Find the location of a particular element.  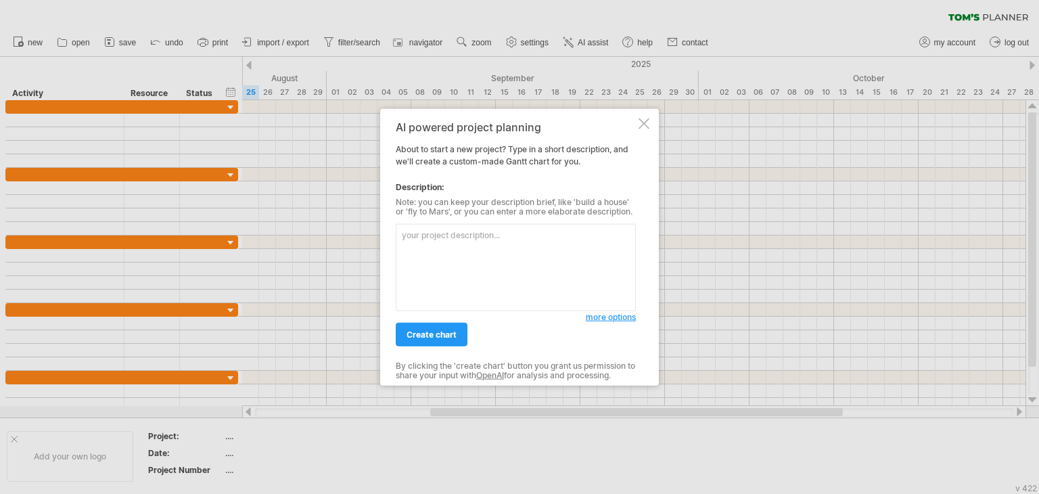

a: create chart is located at coordinates (431, 334).